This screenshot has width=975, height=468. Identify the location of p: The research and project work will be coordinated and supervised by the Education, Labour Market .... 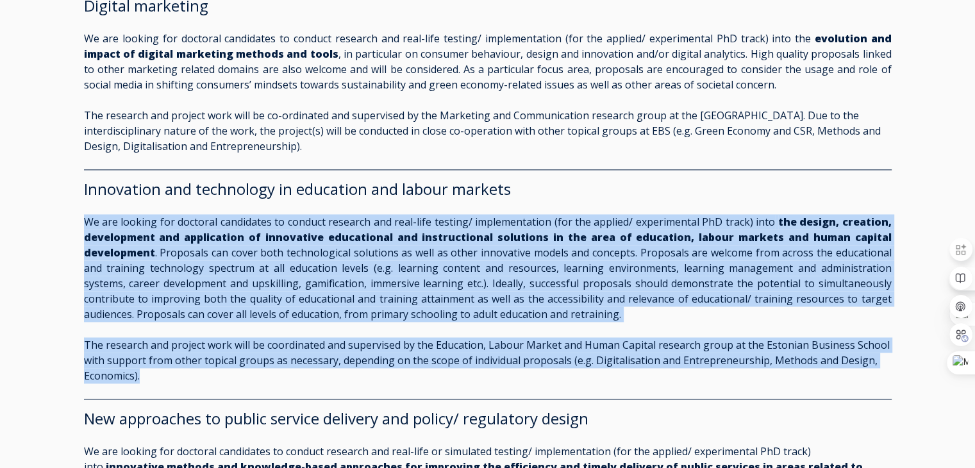
(488, 360).